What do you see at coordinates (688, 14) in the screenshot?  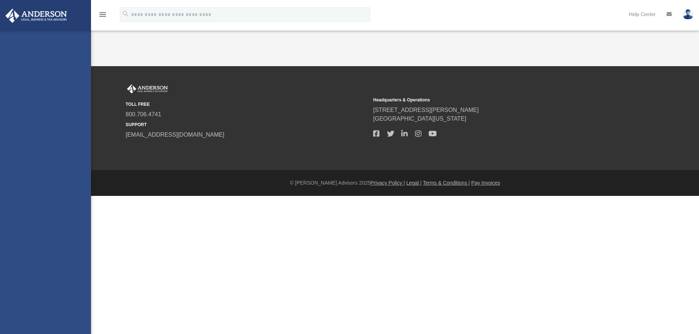 I see `img: User Pic` at bounding box center [688, 14].